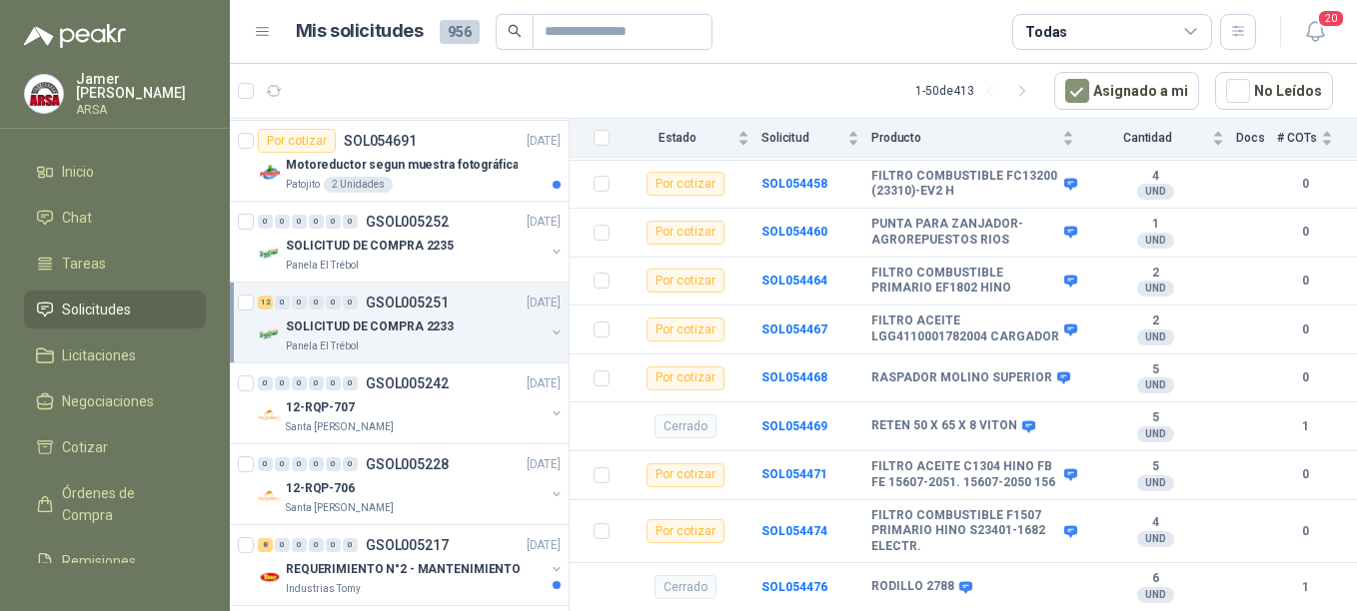  Describe the element at coordinates (1126, 91) in the screenshot. I see `button: Asignado a mi` at that location.